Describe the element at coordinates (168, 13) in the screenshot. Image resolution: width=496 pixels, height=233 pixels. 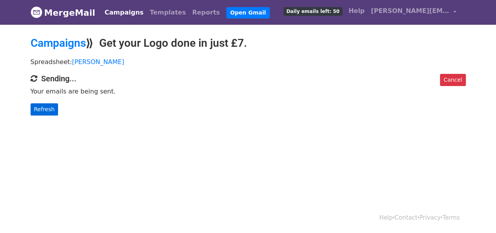
I see `a: Templates` at that location.